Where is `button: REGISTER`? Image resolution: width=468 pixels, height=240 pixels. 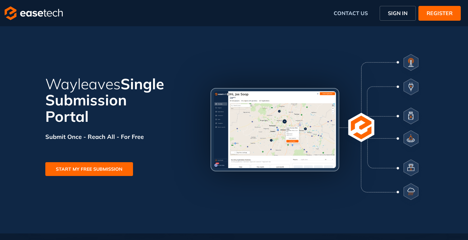
button: REGISTER is located at coordinates (439, 13).